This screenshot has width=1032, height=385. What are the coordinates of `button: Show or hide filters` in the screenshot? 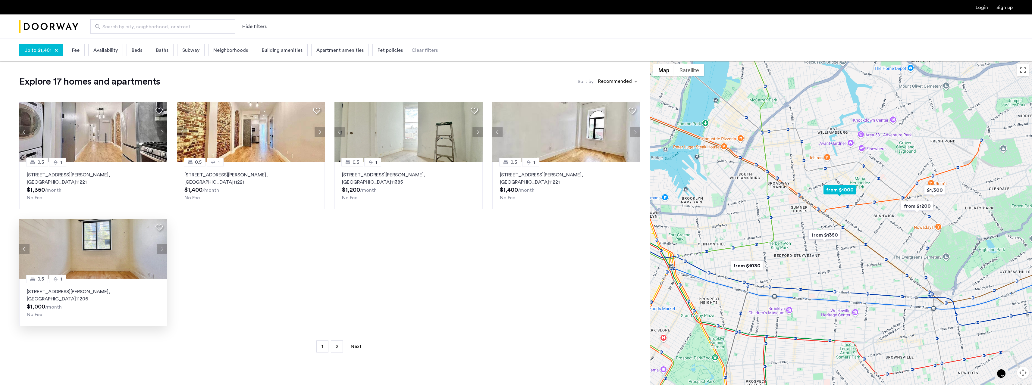 It's located at (254, 27).